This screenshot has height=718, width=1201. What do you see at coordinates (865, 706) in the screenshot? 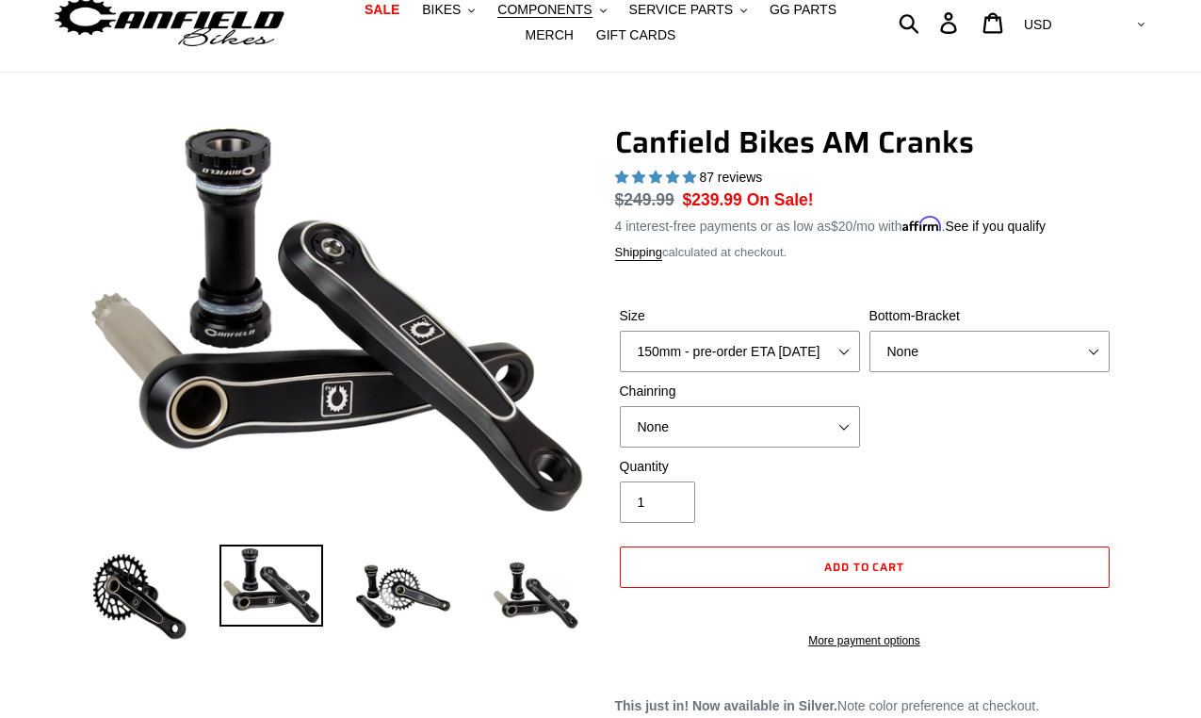
I see `p: Note color preference at checkout.` at bounding box center [865, 706].